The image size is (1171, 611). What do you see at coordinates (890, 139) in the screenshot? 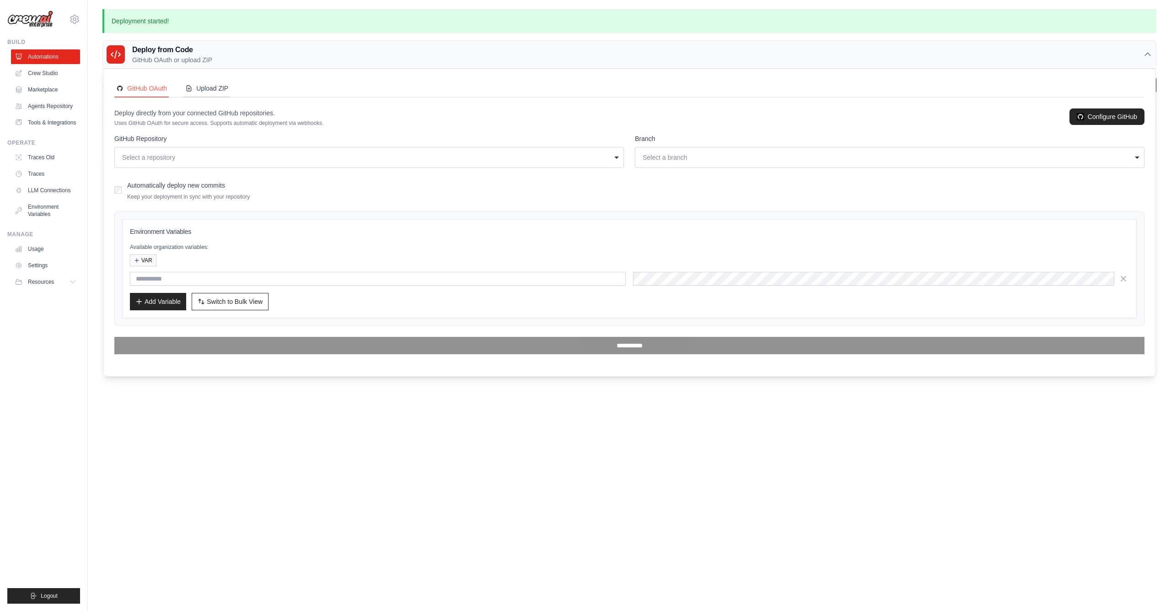
I see `label: Branch` at bounding box center [890, 139].